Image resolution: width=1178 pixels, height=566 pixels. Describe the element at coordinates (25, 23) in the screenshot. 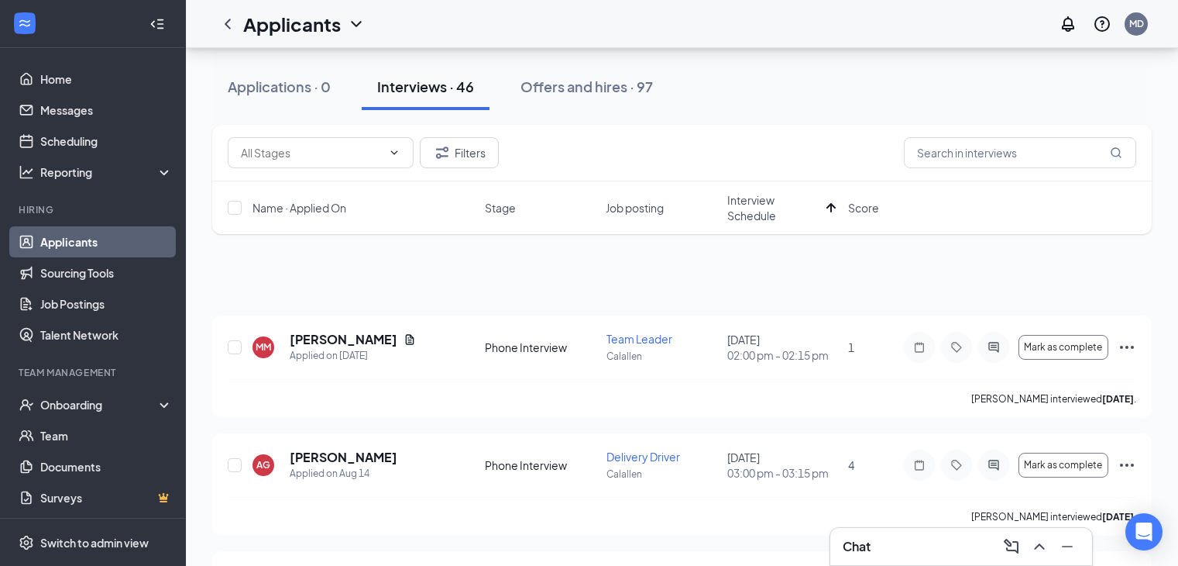

I see `svg: WorkstreamLogo` at that location.